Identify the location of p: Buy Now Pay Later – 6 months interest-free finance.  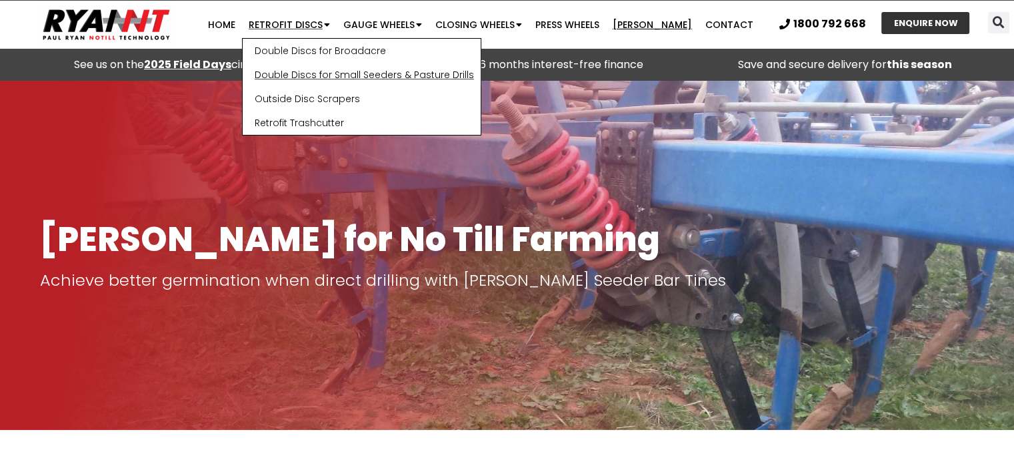
(507, 65).